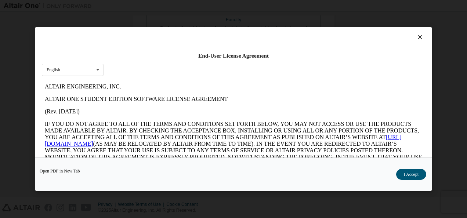  What do you see at coordinates (192, 19) in the screenshot?
I see `p: ALTAIR ONE STUDENT EDITION SOFTWARE LICENSE AGREEMENT` at bounding box center [192, 19].